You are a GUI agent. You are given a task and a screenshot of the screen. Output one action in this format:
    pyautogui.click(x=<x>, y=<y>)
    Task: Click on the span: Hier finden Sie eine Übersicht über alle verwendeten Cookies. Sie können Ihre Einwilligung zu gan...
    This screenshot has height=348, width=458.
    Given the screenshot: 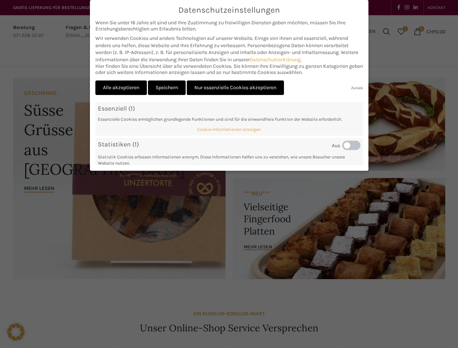 What is the action you would take?
    pyautogui.click(x=229, y=69)
    